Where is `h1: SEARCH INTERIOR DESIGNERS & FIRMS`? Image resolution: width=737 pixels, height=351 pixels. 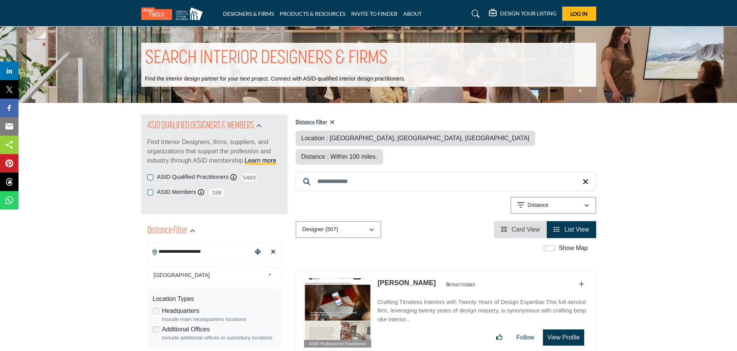
h1: SEARCH INTERIOR DESIGNERS & FIRMS is located at coordinates (266, 59).